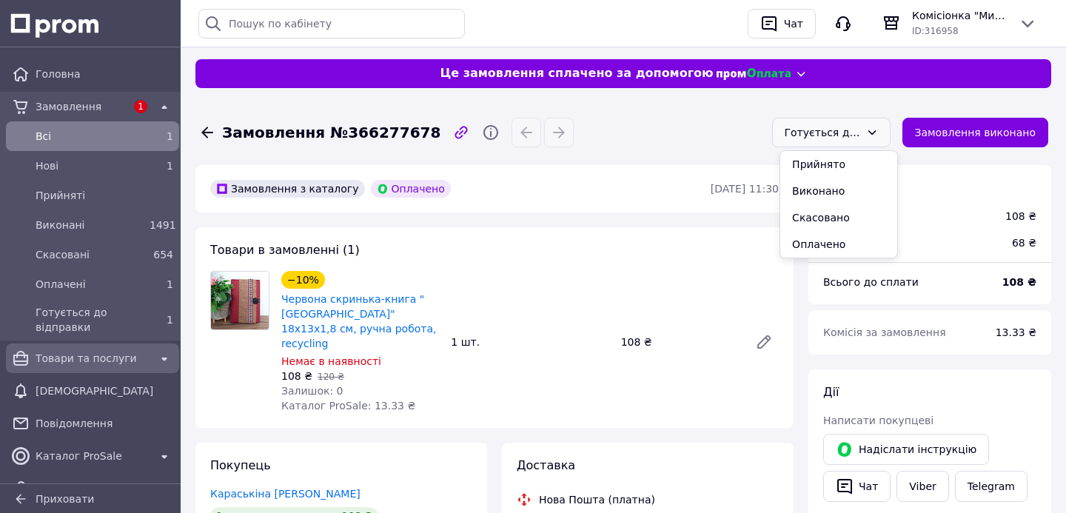 This screenshot has height=513, width=1066. What do you see at coordinates (331, 132) in the screenshot?
I see `span: Замовлення №366277678` at bounding box center [331, 132].